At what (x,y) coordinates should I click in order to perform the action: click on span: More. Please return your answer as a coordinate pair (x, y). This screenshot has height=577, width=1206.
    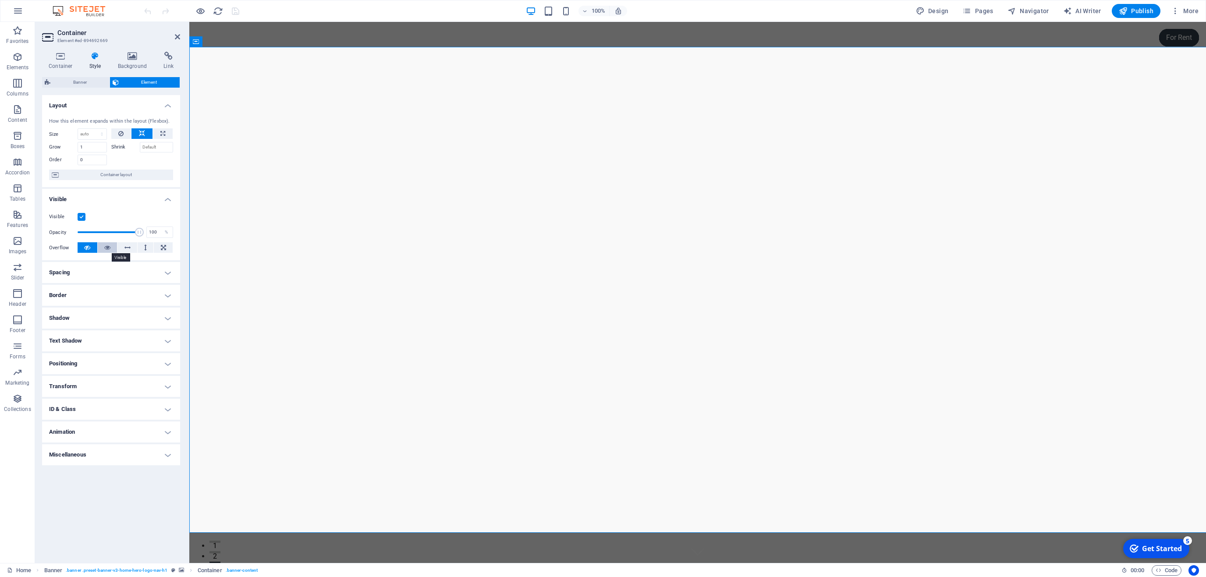
    Looking at the image, I should click on (1185, 11).